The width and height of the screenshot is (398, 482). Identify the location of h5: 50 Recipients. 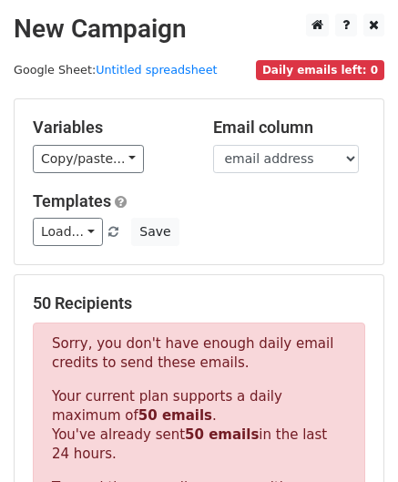
(199, 303).